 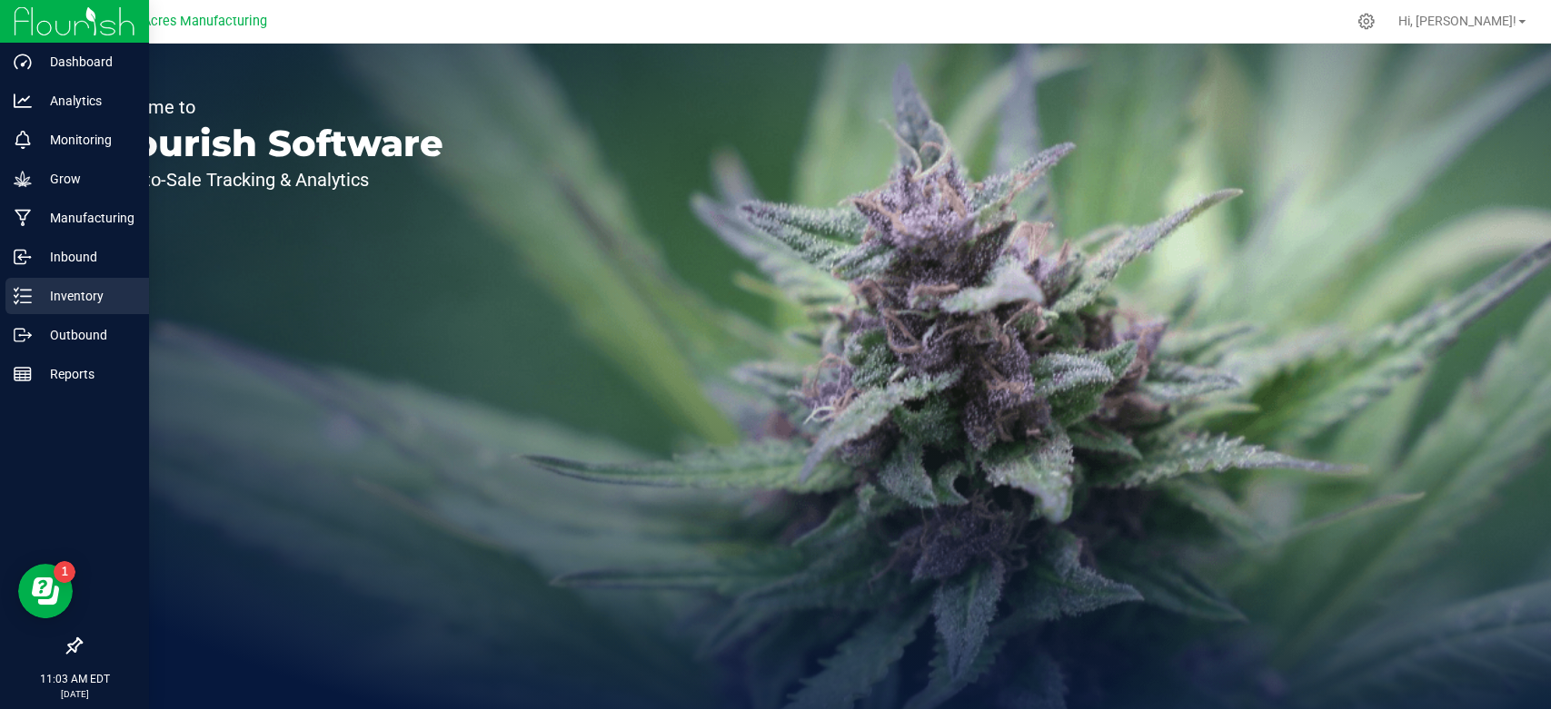 I want to click on p: Reports, so click(x=86, y=374).